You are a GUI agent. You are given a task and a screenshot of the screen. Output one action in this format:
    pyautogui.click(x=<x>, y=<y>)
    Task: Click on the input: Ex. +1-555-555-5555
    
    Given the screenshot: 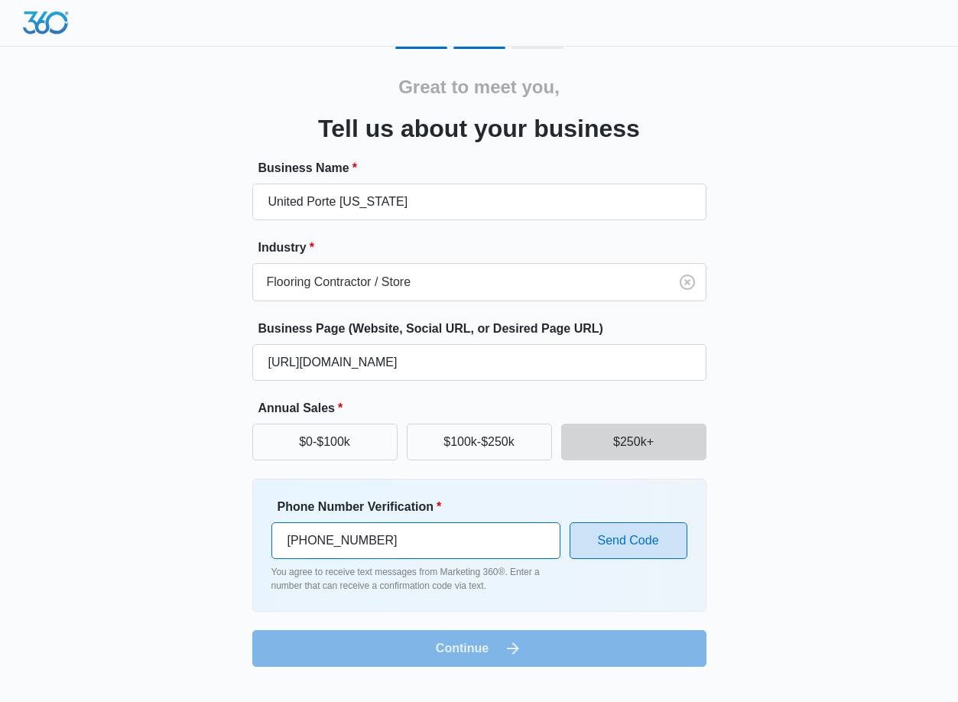 What is the action you would take?
    pyautogui.click(x=416, y=541)
    